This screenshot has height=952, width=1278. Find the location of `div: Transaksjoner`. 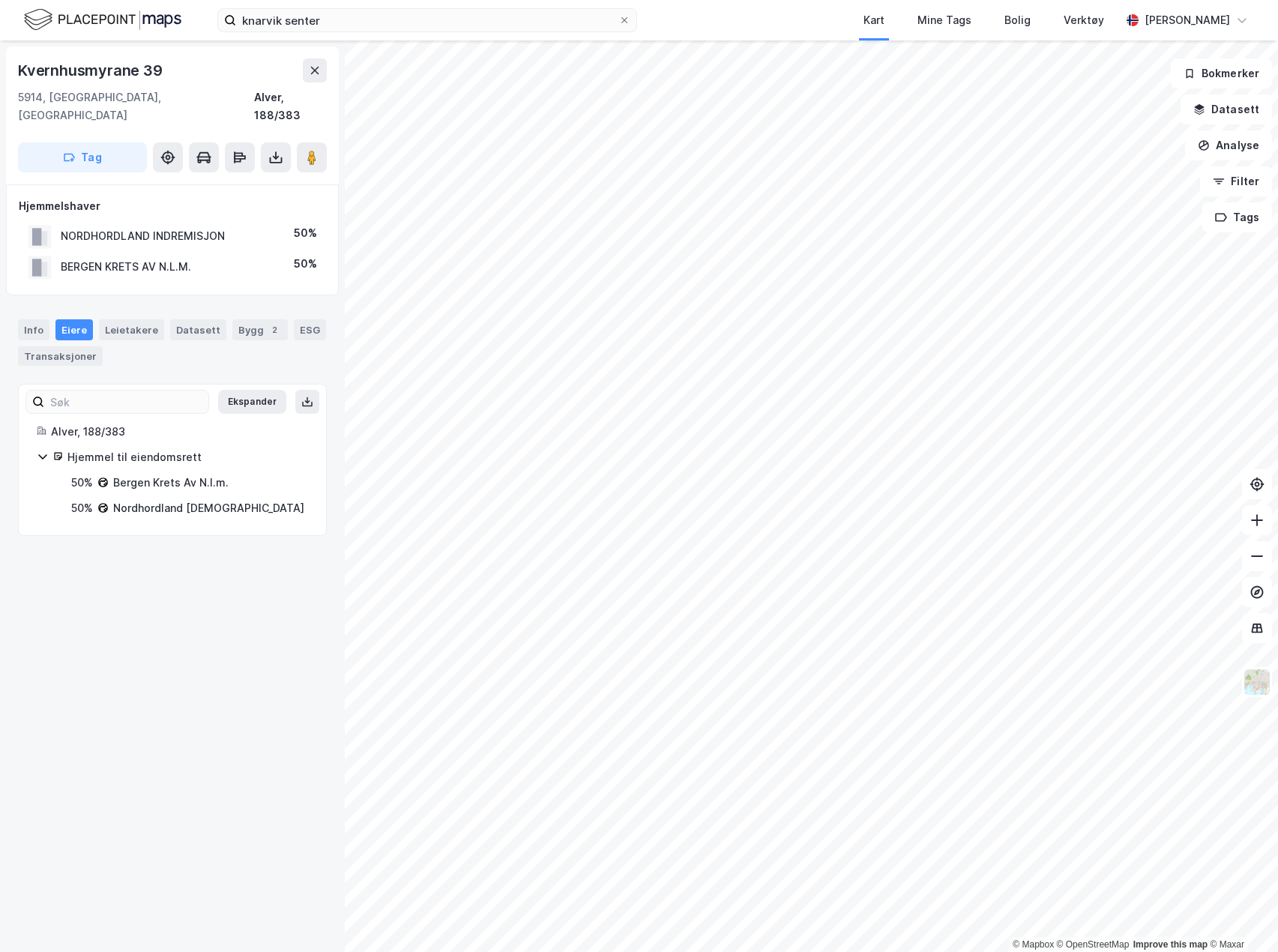

div: Transaksjoner is located at coordinates (60, 356).